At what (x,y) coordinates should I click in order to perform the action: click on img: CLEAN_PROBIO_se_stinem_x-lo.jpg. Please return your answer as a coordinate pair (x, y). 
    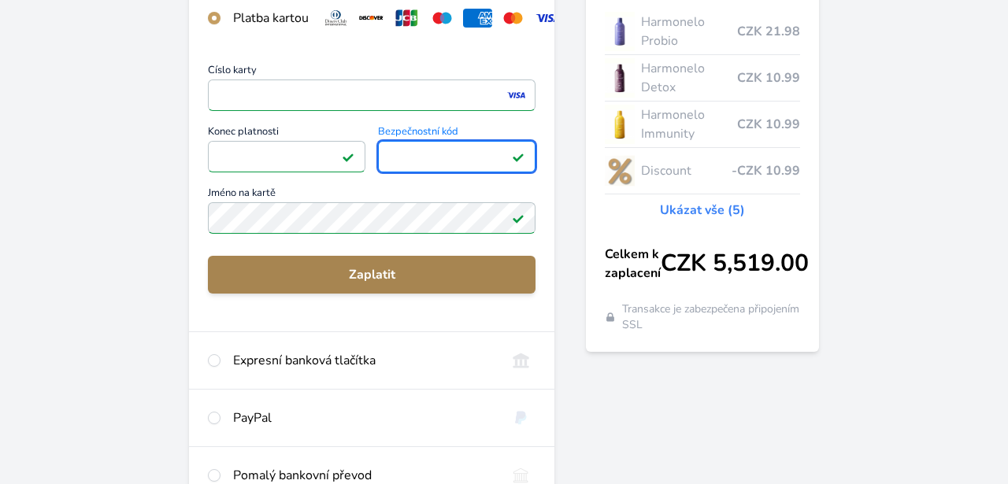
    Looking at the image, I should click on (620, 32).